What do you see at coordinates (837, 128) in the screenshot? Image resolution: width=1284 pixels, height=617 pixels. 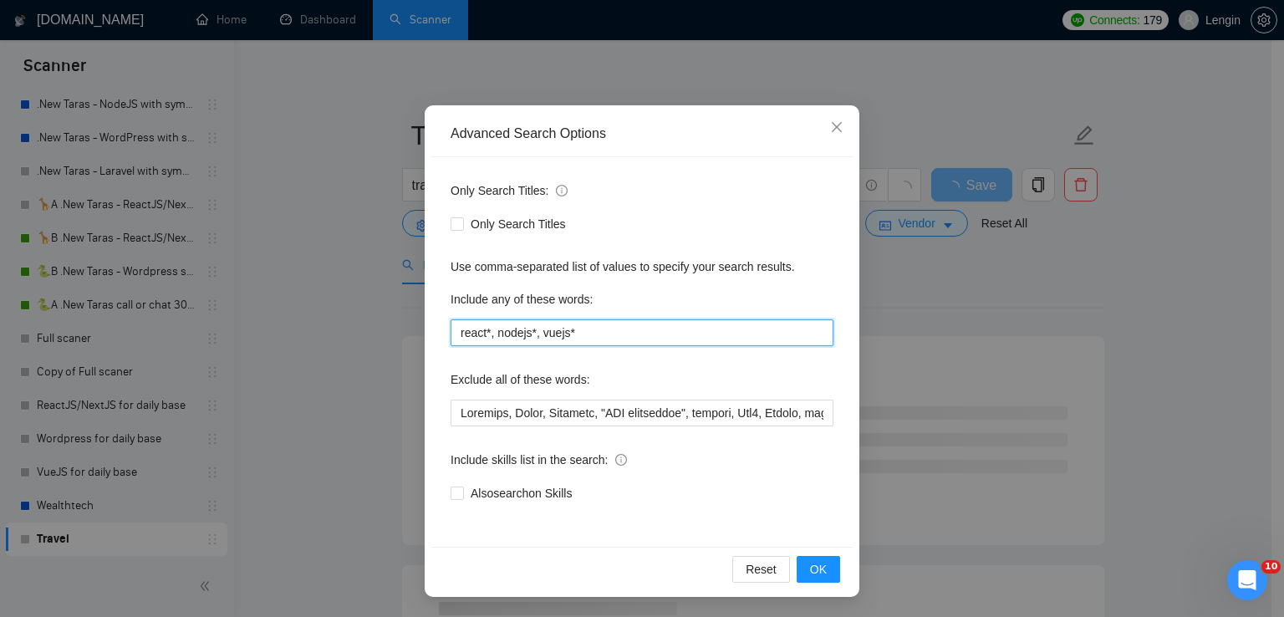 I see `button: Close` at bounding box center [837, 128].